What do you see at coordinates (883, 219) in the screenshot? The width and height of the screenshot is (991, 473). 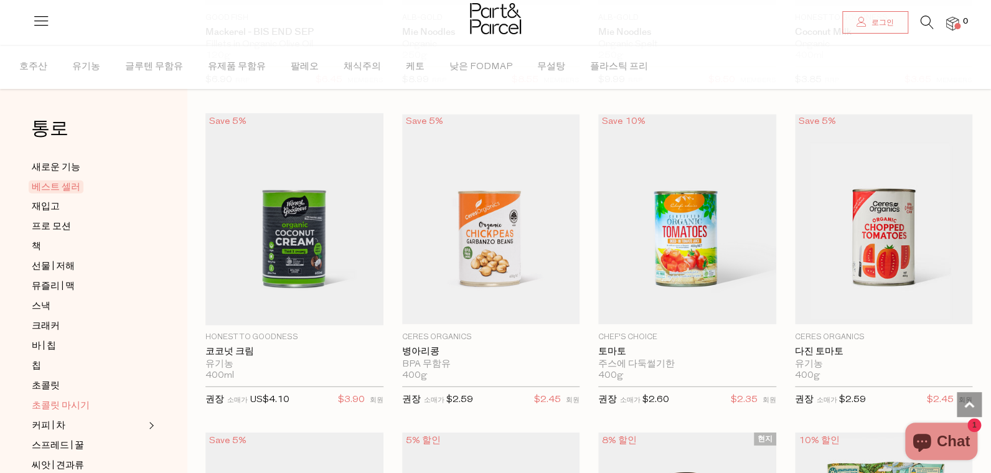 I see `img: Chopped Tomatoes` at bounding box center [883, 219].